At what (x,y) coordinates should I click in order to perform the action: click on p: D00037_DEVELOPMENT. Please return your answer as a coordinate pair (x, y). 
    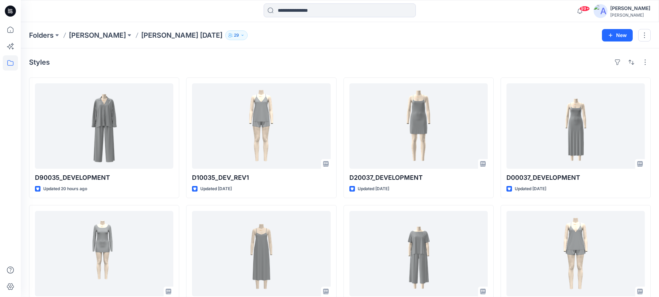
    Looking at the image, I should click on (576, 178).